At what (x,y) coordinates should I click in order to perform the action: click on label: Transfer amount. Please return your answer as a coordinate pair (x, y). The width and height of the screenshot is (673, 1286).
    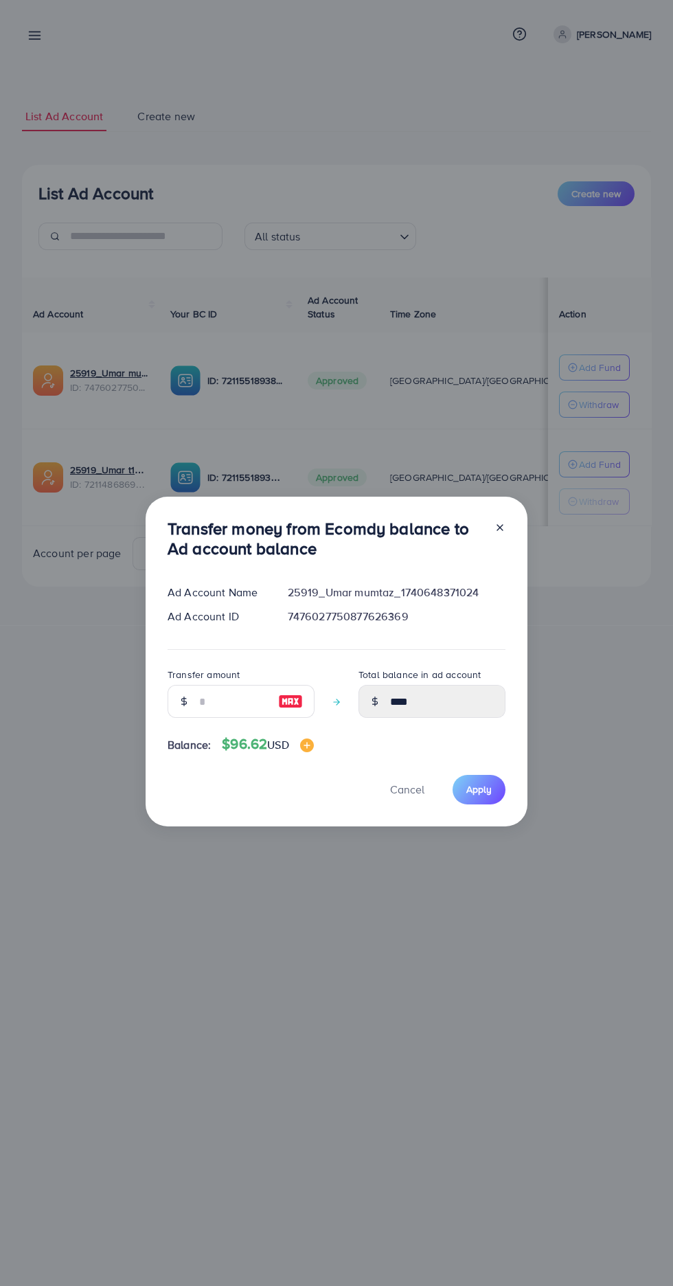
    Looking at the image, I should click on (203, 675).